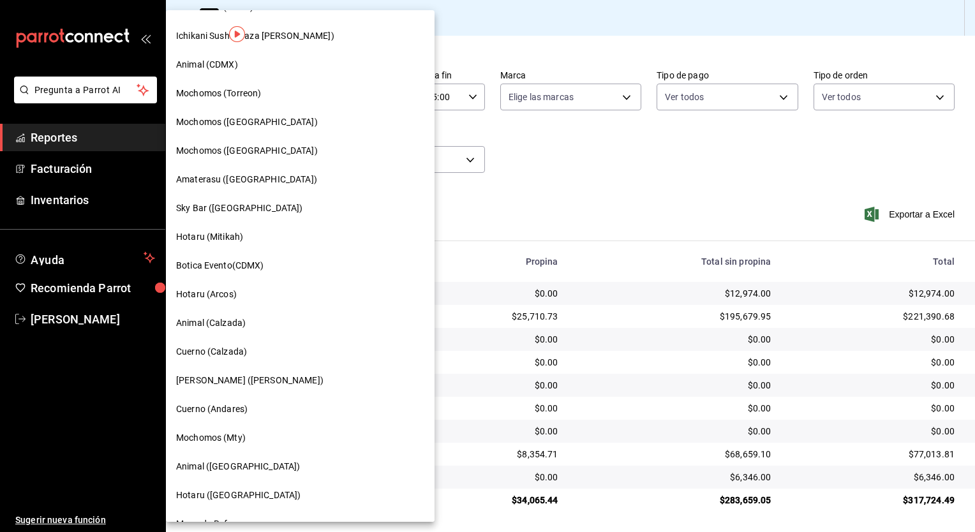 The image size is (975, 532). Describe the element at coordinates (211, 323) in the screenshot. I see `span: Animal (Calzada)` at that location.